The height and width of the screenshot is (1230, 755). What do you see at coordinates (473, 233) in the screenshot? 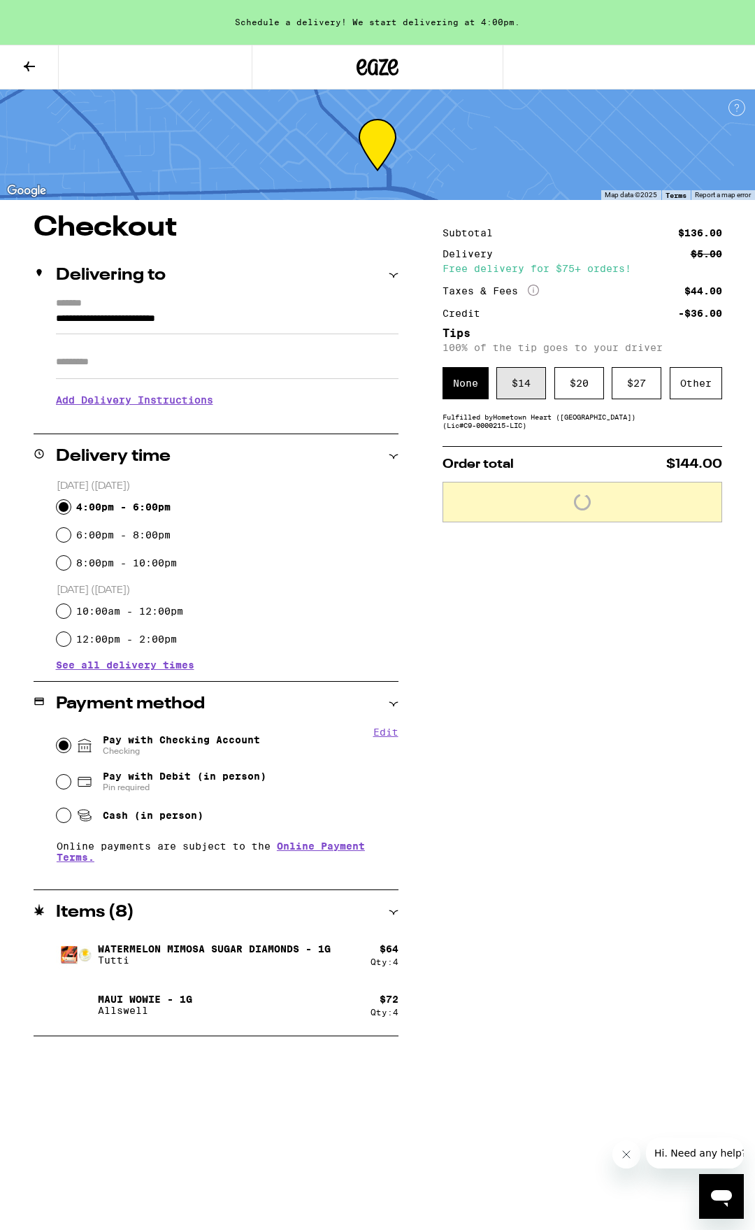
I see `div: Subtotal` at bounding box center [473, 233].